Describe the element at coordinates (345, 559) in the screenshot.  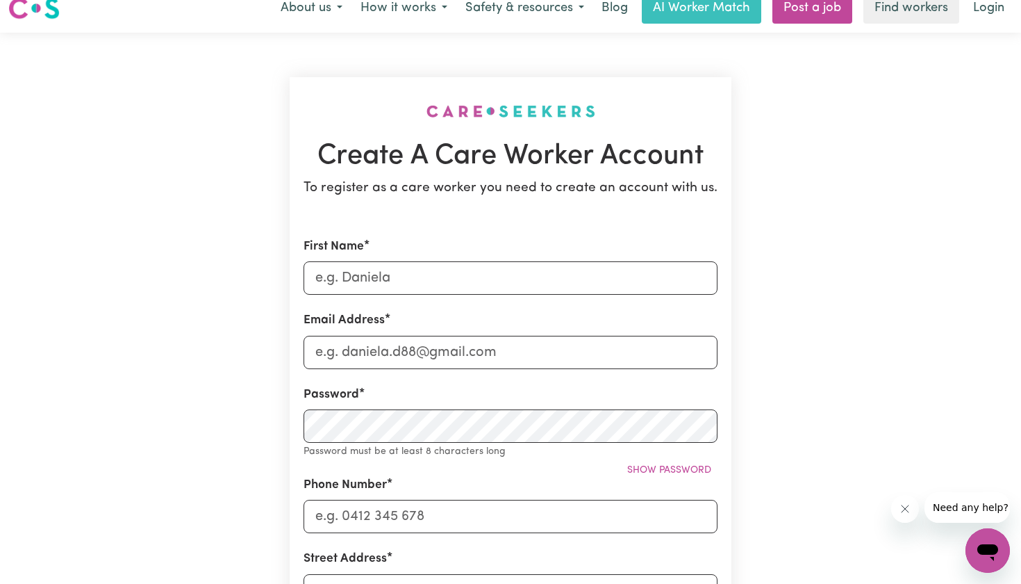
I see `label: Street Address` at that location.